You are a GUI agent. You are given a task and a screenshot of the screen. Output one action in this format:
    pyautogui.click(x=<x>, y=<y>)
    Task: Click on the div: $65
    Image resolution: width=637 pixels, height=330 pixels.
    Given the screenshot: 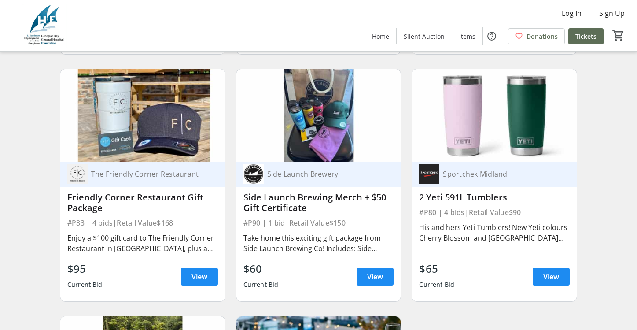 What is the action you would take?
    pyautogui.click(x=437, y=269)
    